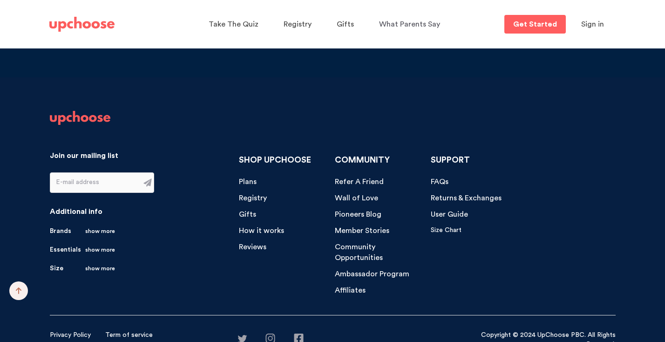 This screenshot has width=665, height=342. Describe the element at coordinates (358, 214) in the screenshot. I see `span: Pioneers Blog` at that location.